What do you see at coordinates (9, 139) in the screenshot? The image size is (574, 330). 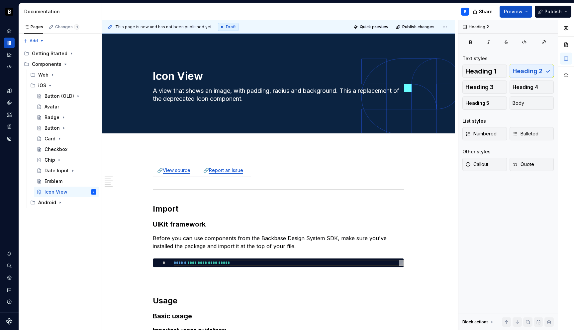 I see `div: Data sources` at bounding box center [9, 139].